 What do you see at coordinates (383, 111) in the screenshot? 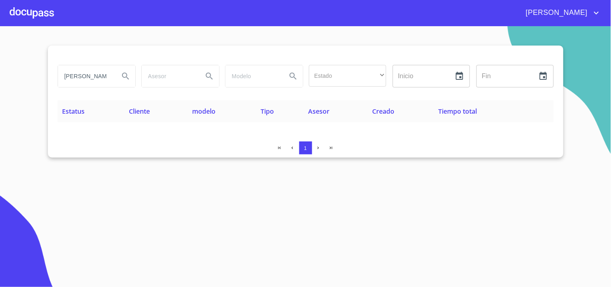
I see `span: Creado` at bounding box center [383, 111].